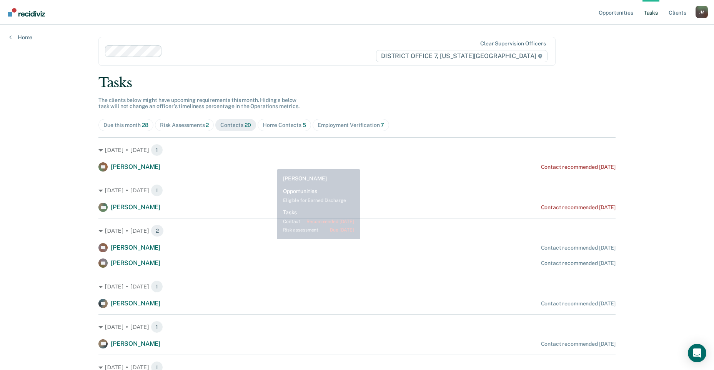 This screenshot has width=714, height=370. What do you see at coordinates (126, 125) in the screenshot?
I see `div: Due this month` at bounding box center [126, 125].